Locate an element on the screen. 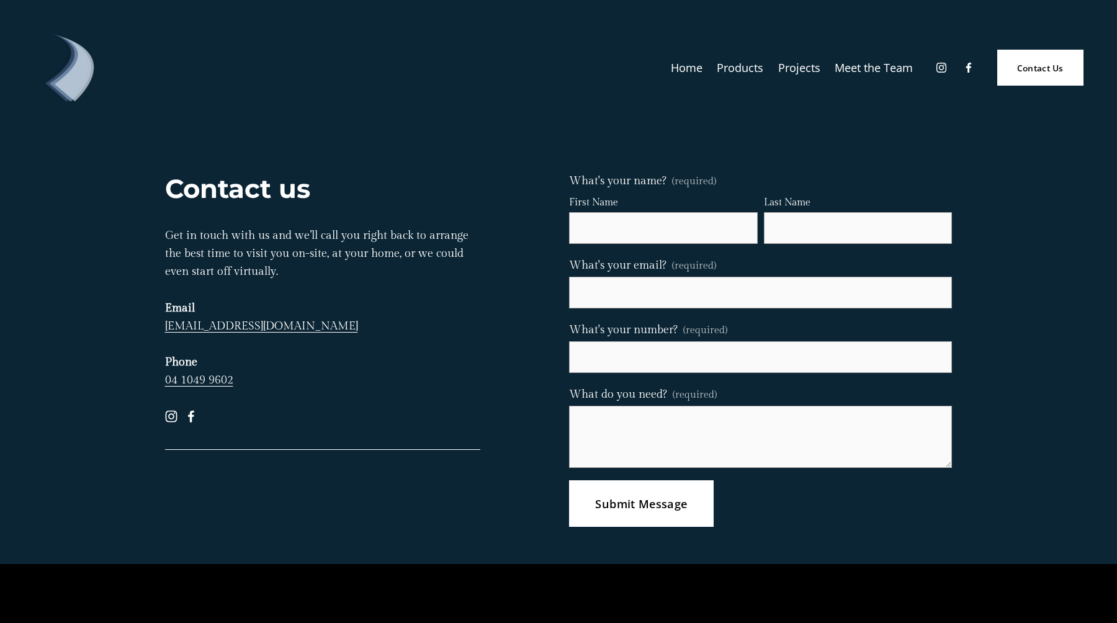 The image size is (1117, 623). a: Contact Us is located at coordinates (1040, 68).